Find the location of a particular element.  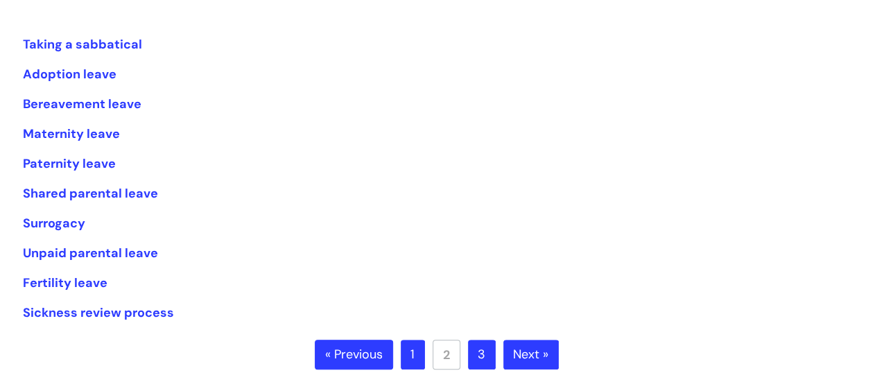

a: Unpaid parental leave is located at coordinates (90, 253).